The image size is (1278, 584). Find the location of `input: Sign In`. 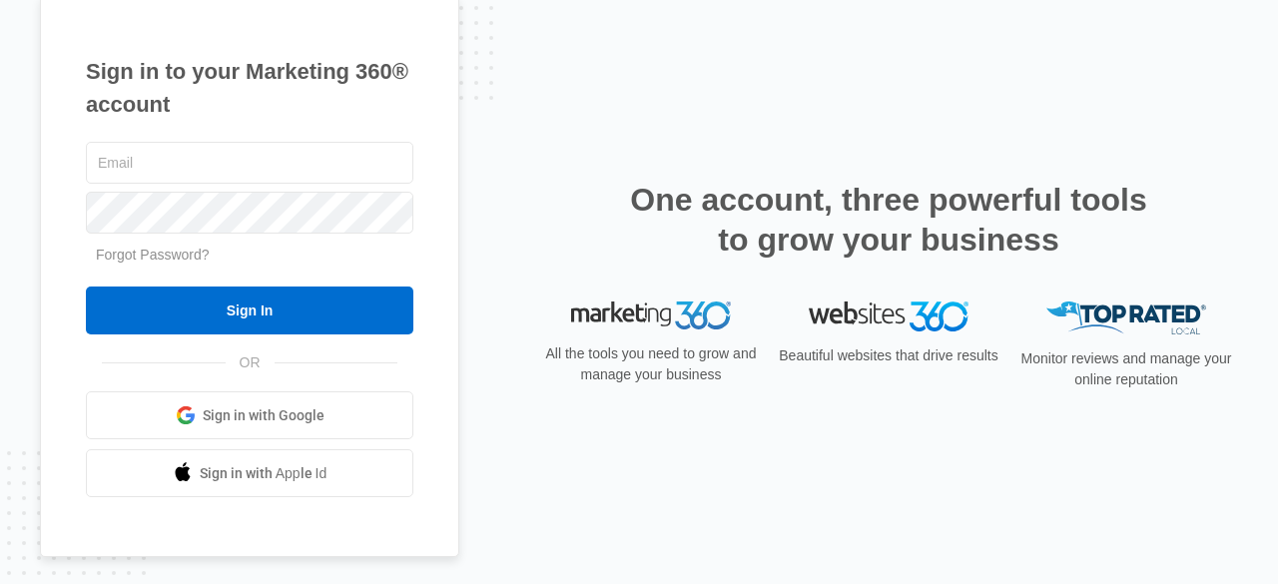

input: Sign In is located at coordinates (250, 310).